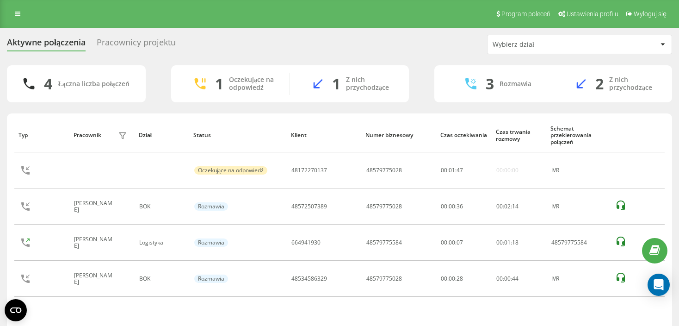 This screenshot has width=679, height=326. Describe the element at coordinates (548, 44) in the screenshot. I see `div: Wybierz dział` at that location.